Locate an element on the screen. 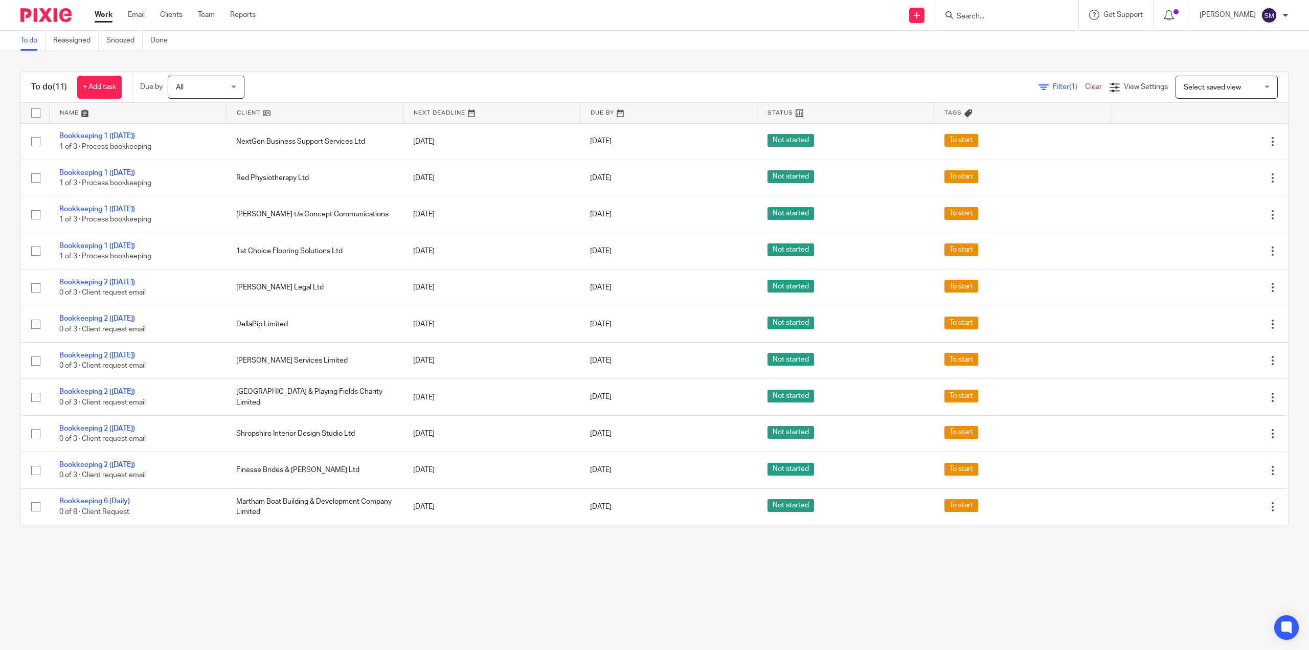 This screenshot has height=650, width=1309. img: Pixie is located at coordinates (46, 15).